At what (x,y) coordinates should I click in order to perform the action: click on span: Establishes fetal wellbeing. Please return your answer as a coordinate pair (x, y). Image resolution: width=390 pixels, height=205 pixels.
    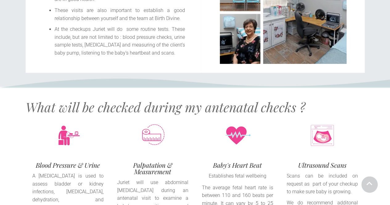
    Looking at the image, I should click on (238, 176).